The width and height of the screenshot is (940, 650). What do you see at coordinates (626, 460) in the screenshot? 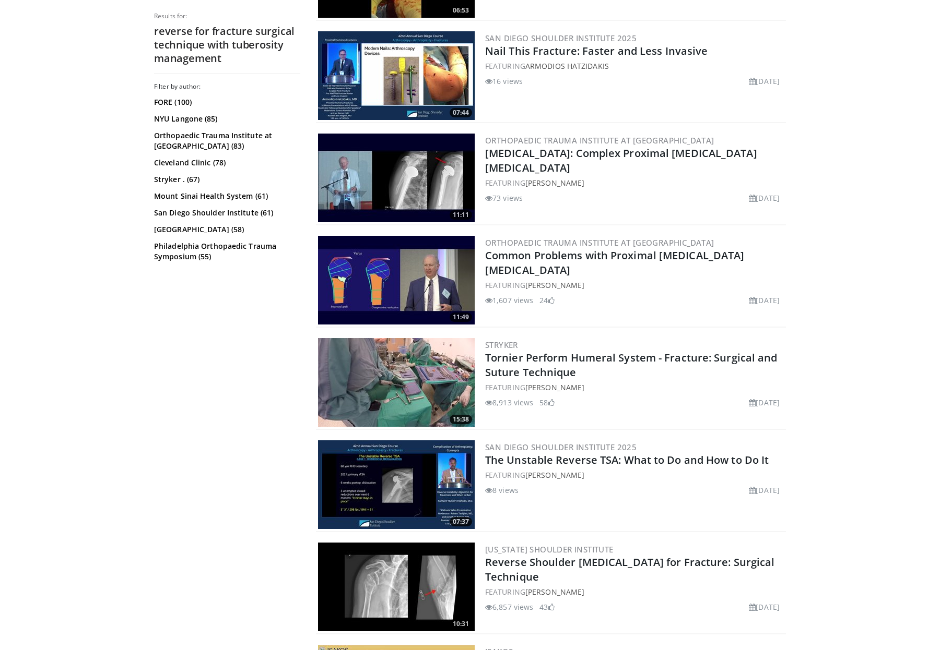
I see `a: The Unstable Reverse TSA: What to Do and How to Do It` at bounding box center [626, 460].